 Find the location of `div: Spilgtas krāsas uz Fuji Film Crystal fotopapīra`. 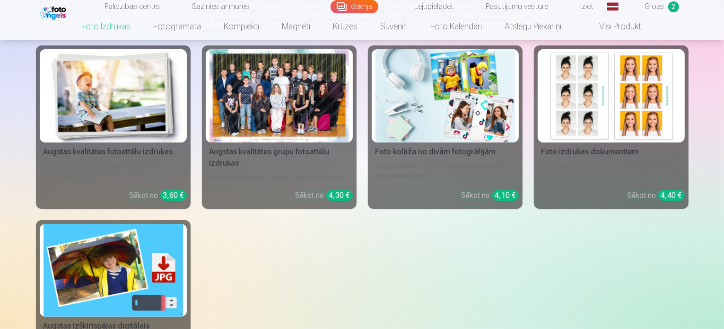

div: Spilgtas krāsas uz Fuji Film Crystal fotopapīra is located at coordinates (279, 177).